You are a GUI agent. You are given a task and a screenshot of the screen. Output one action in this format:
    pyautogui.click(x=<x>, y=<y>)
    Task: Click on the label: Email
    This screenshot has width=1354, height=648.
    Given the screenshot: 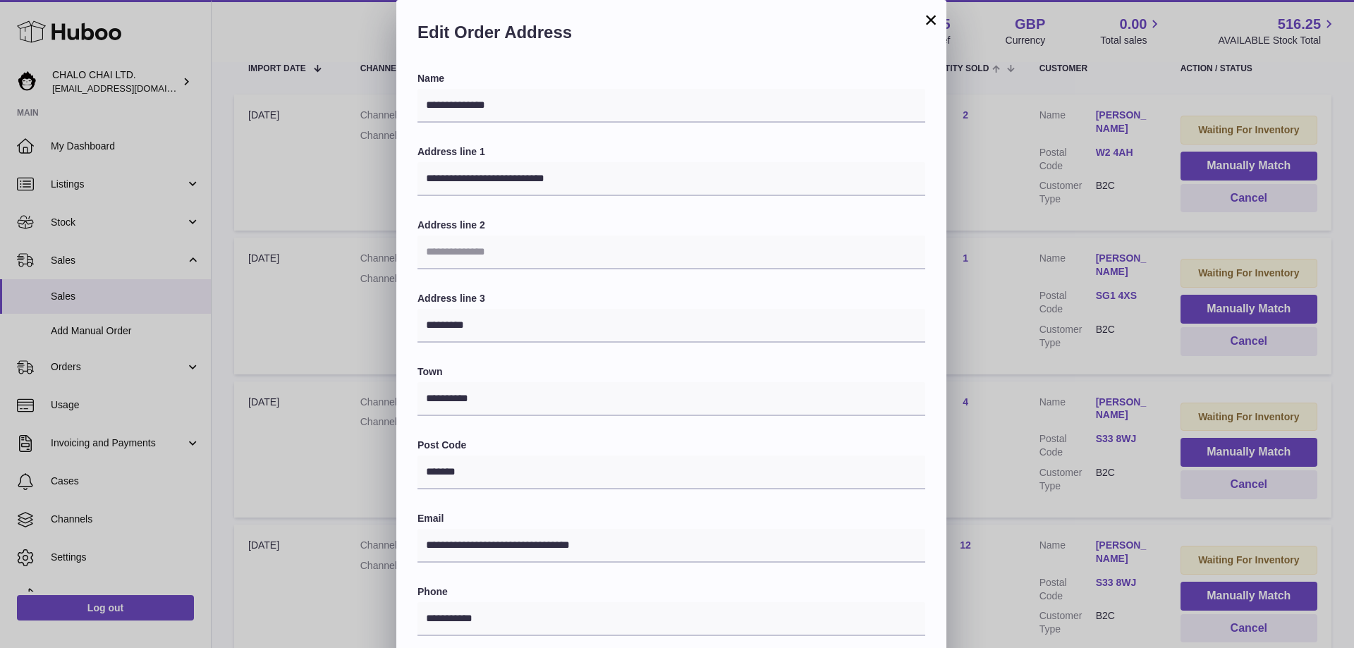 What is the action you would take?
    pyautogui.click(x=671, y=518)
    